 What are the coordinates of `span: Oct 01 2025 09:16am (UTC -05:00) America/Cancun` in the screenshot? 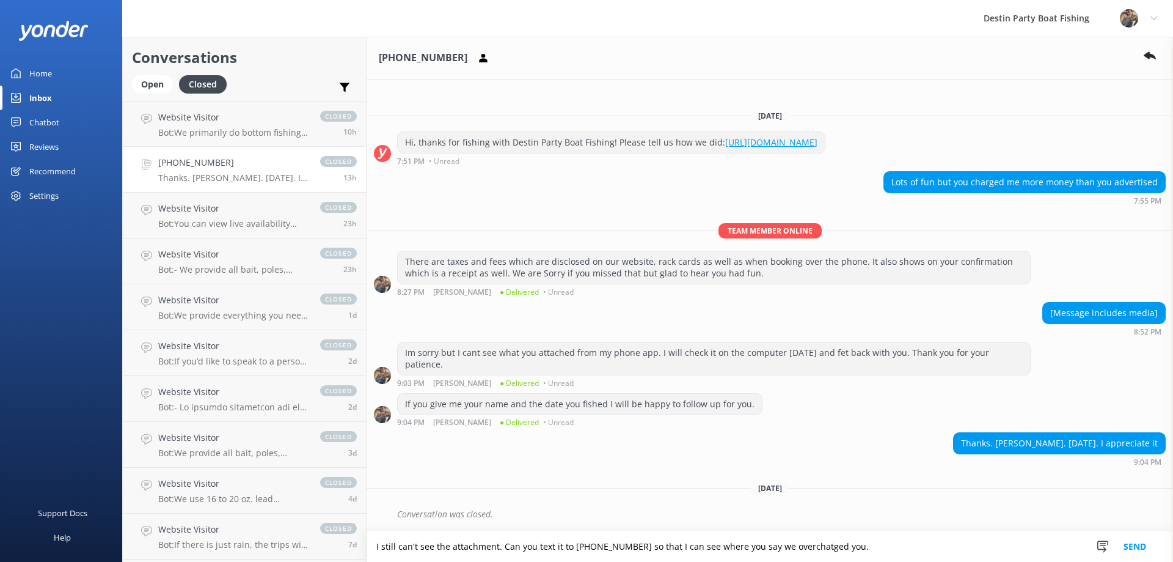 It's located at (353, 361).